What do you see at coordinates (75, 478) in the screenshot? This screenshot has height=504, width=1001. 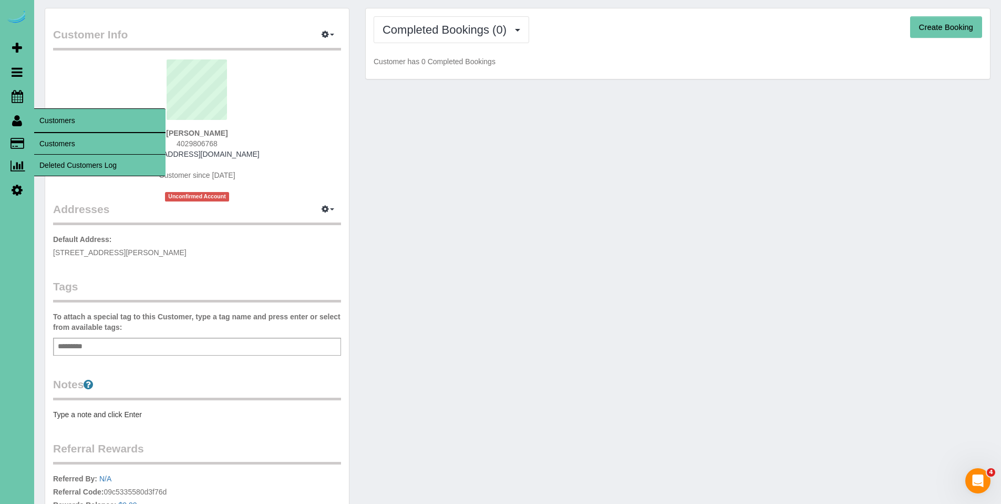 I see `label: Referred By:` at bounding box center [75, 478].